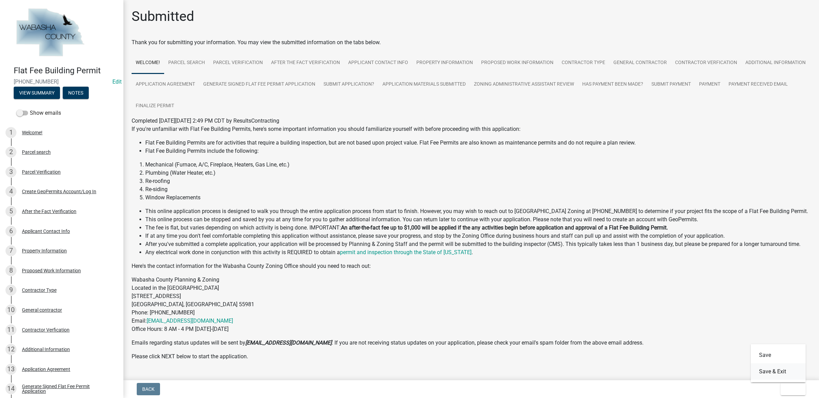 The width and height of the screenshot is (819, 398). Describe the element at coordinates (11, 271) in the screenshot. I see `div: 8` at that location.